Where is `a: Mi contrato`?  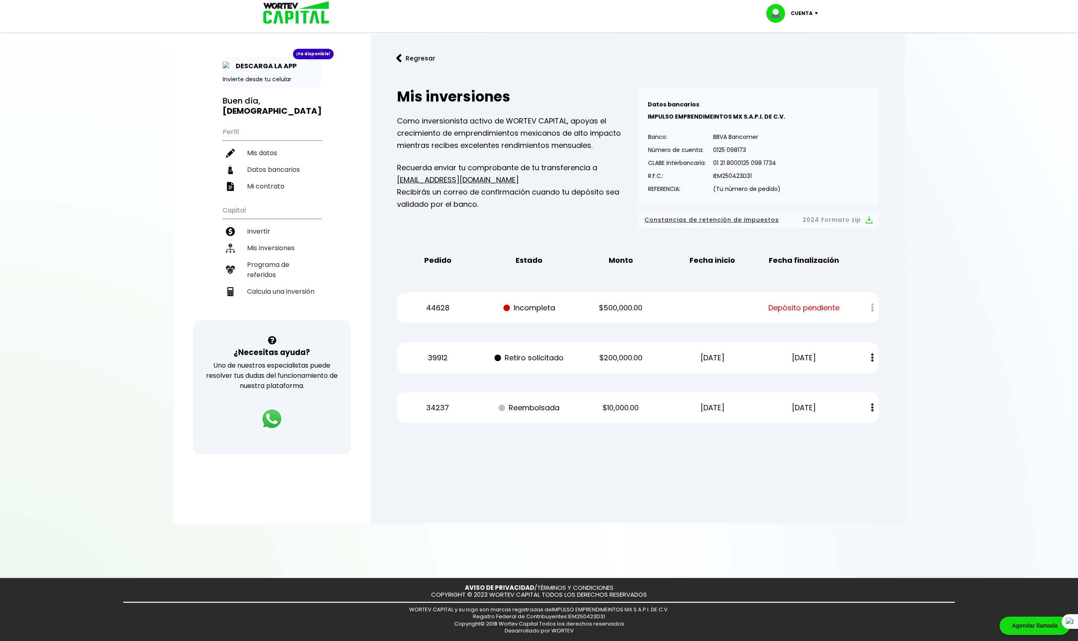
a: Mi contrato is located at coordinates (272, 186).